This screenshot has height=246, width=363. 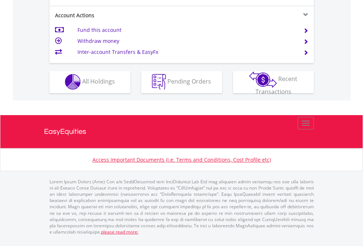 I want to click on img: pending_instructions-wht.png, so click(x=159, y=82).